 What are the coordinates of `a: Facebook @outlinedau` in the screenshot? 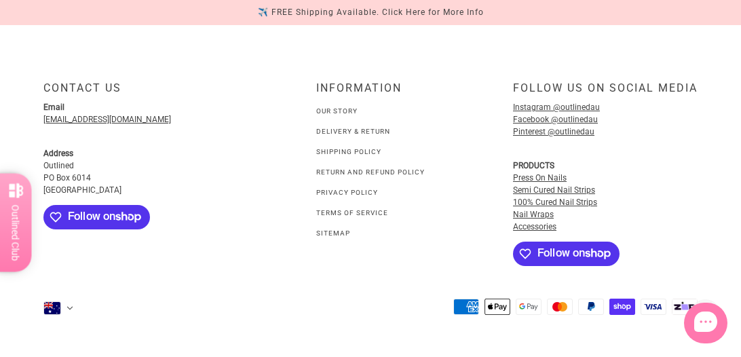 It's located at (555, 119).